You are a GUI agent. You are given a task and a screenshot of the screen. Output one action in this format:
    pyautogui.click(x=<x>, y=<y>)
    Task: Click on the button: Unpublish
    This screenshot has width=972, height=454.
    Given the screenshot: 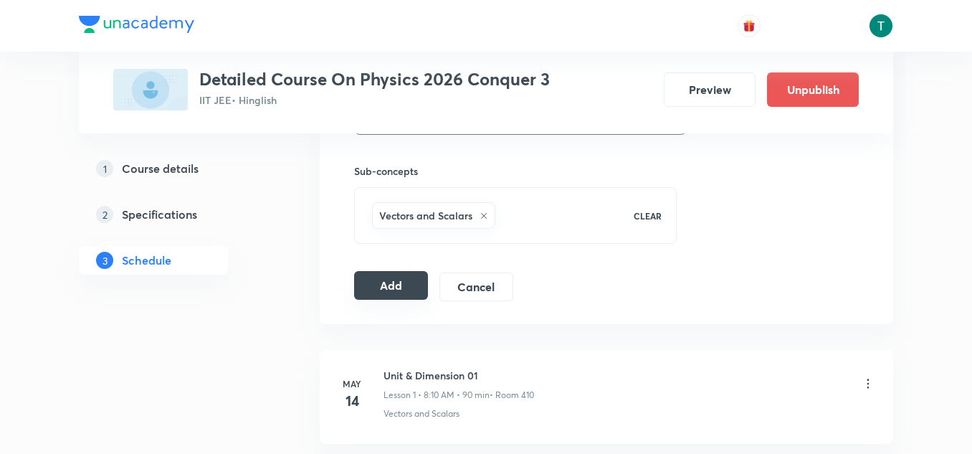 What is the action you would take?
    pyautogui.click(x=813, y=90)
    